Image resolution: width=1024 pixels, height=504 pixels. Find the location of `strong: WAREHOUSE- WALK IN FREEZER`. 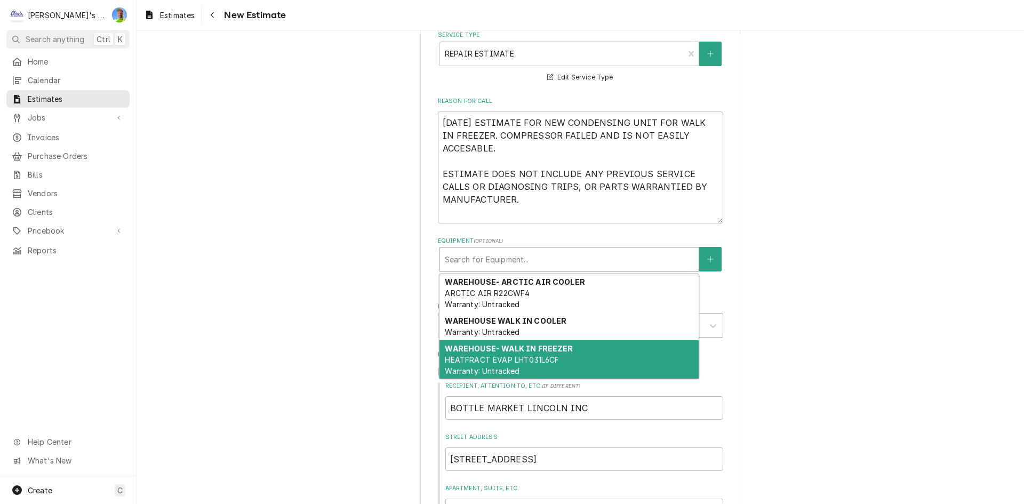

strong: WAREHOUSE- WALK IN FREEZER is located at coordinates (509, 348).